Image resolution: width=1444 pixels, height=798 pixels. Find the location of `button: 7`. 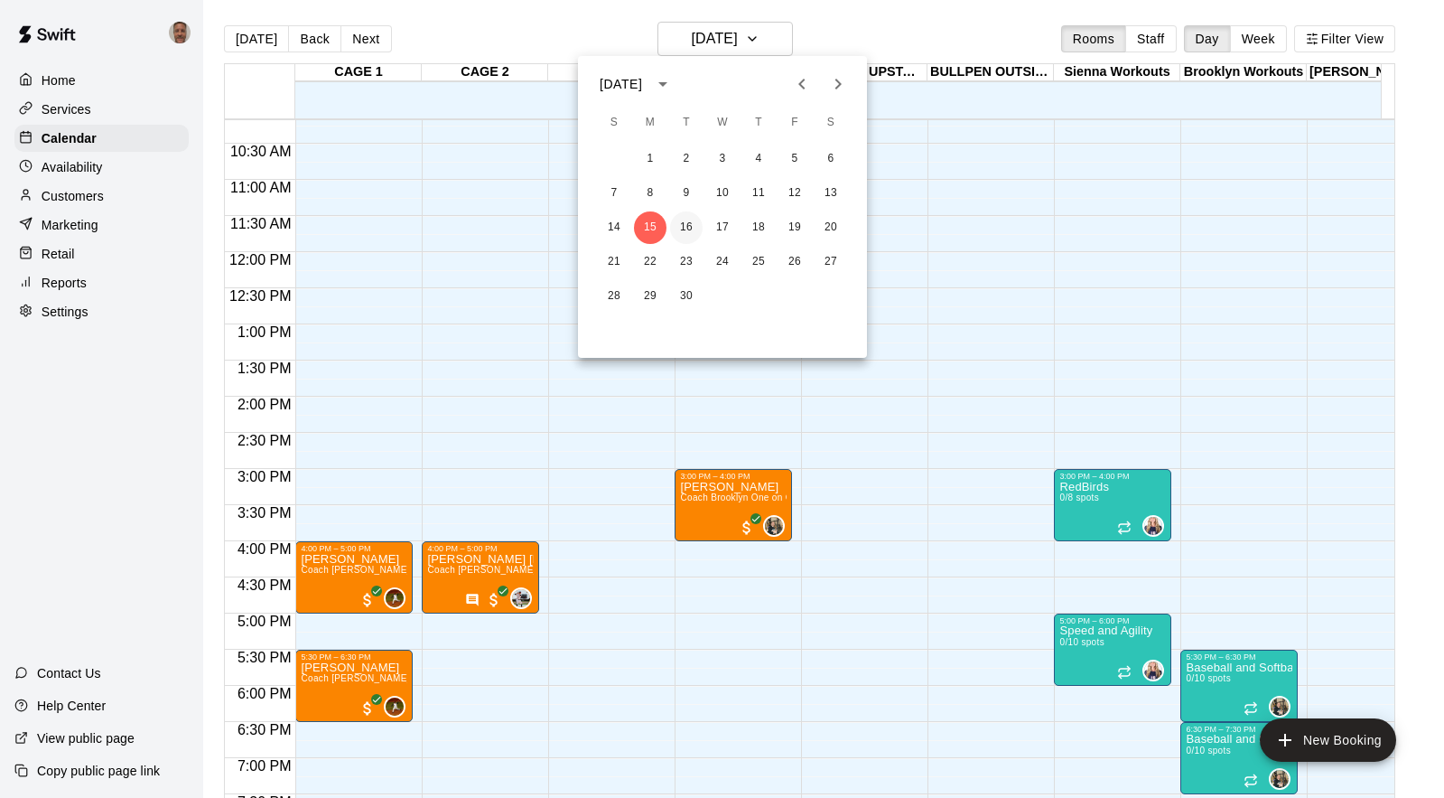

button: 7 is located at coordinates (614, 193).